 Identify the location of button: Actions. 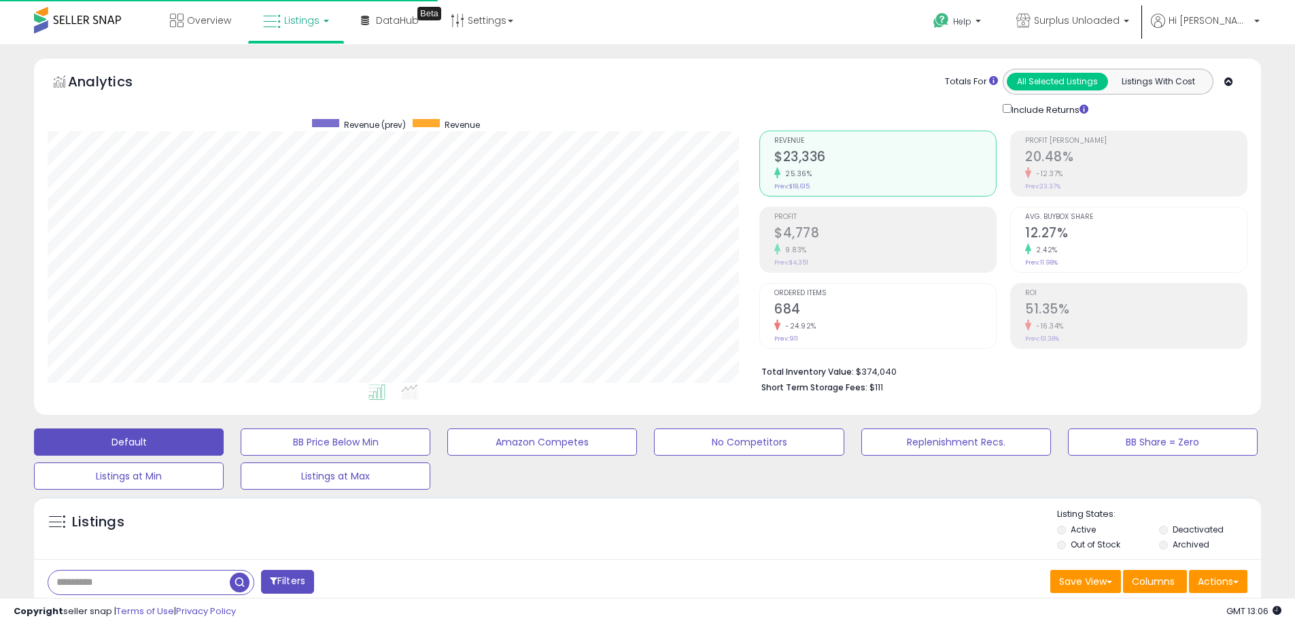
(1218, 581).